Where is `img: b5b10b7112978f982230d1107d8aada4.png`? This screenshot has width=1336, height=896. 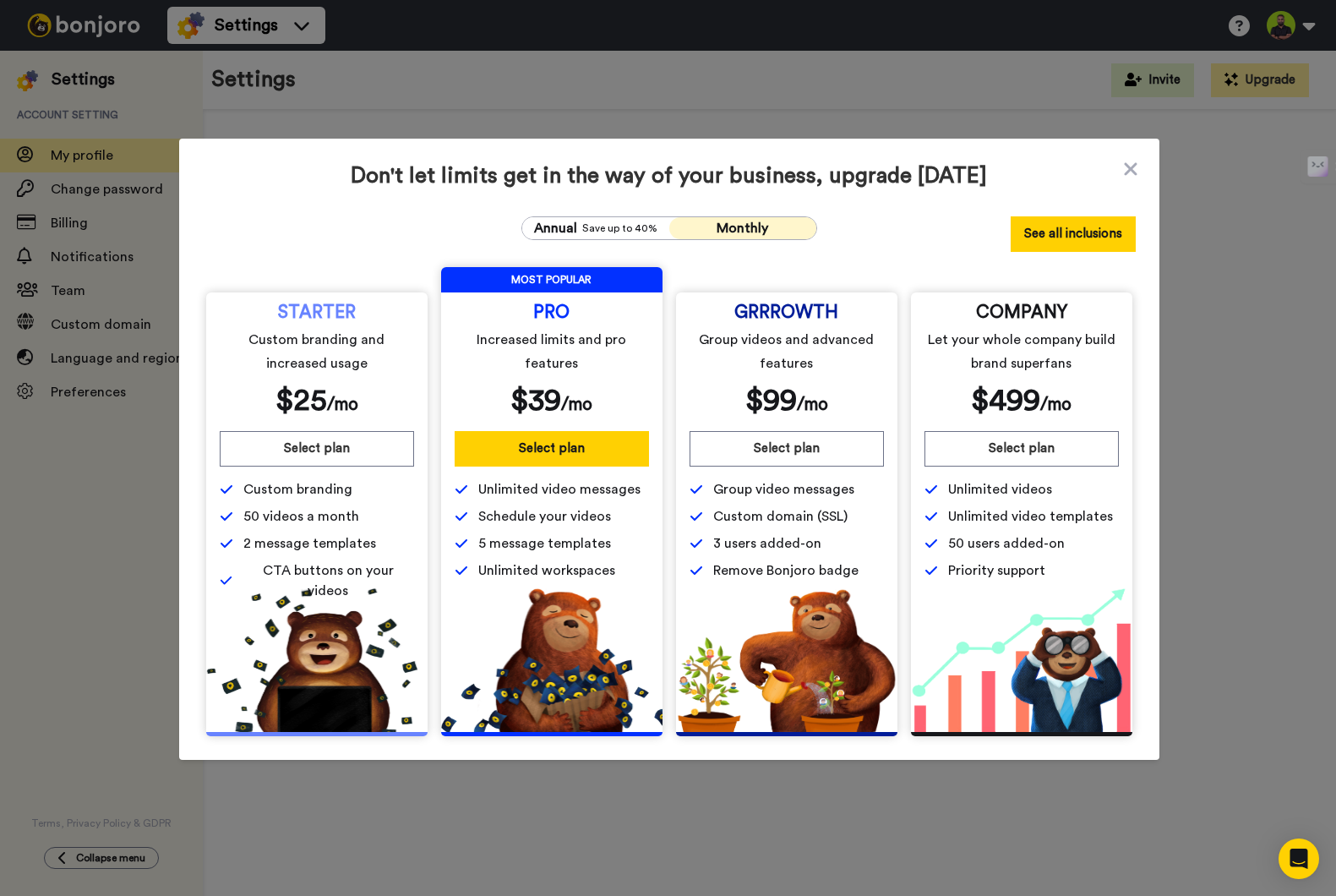 img: b5b10b7112978f982230d1107d8aada4.png is located at coordinates (552, 659).